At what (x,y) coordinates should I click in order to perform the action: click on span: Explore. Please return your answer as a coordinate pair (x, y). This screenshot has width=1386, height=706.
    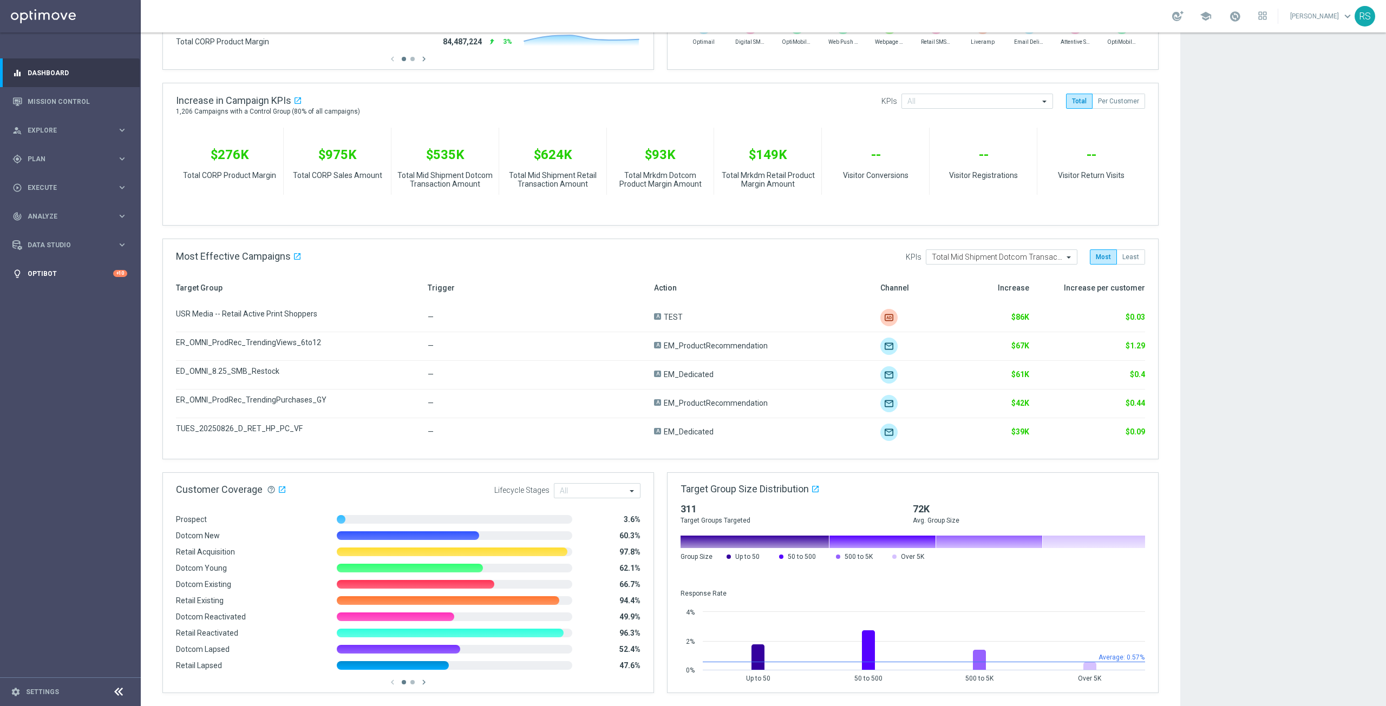
    Looking at the image, I should click on (72, 130).